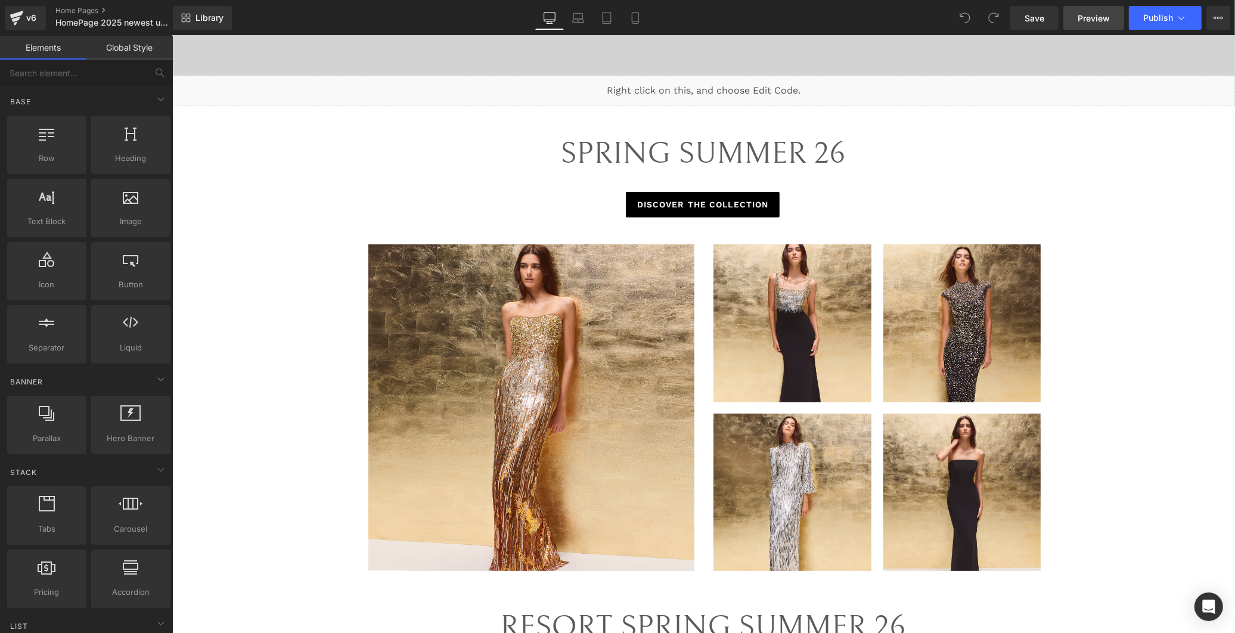 The height and width of the screenshot is (633, 1235). What do you see at coordinates (46, 158) in the screenshot?
I see `span: Row` at bounding box center [46, 158].